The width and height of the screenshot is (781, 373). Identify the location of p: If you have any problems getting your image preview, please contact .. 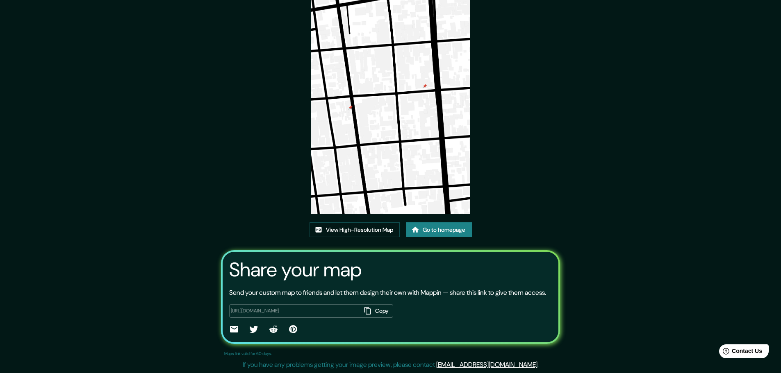
(390, 365).